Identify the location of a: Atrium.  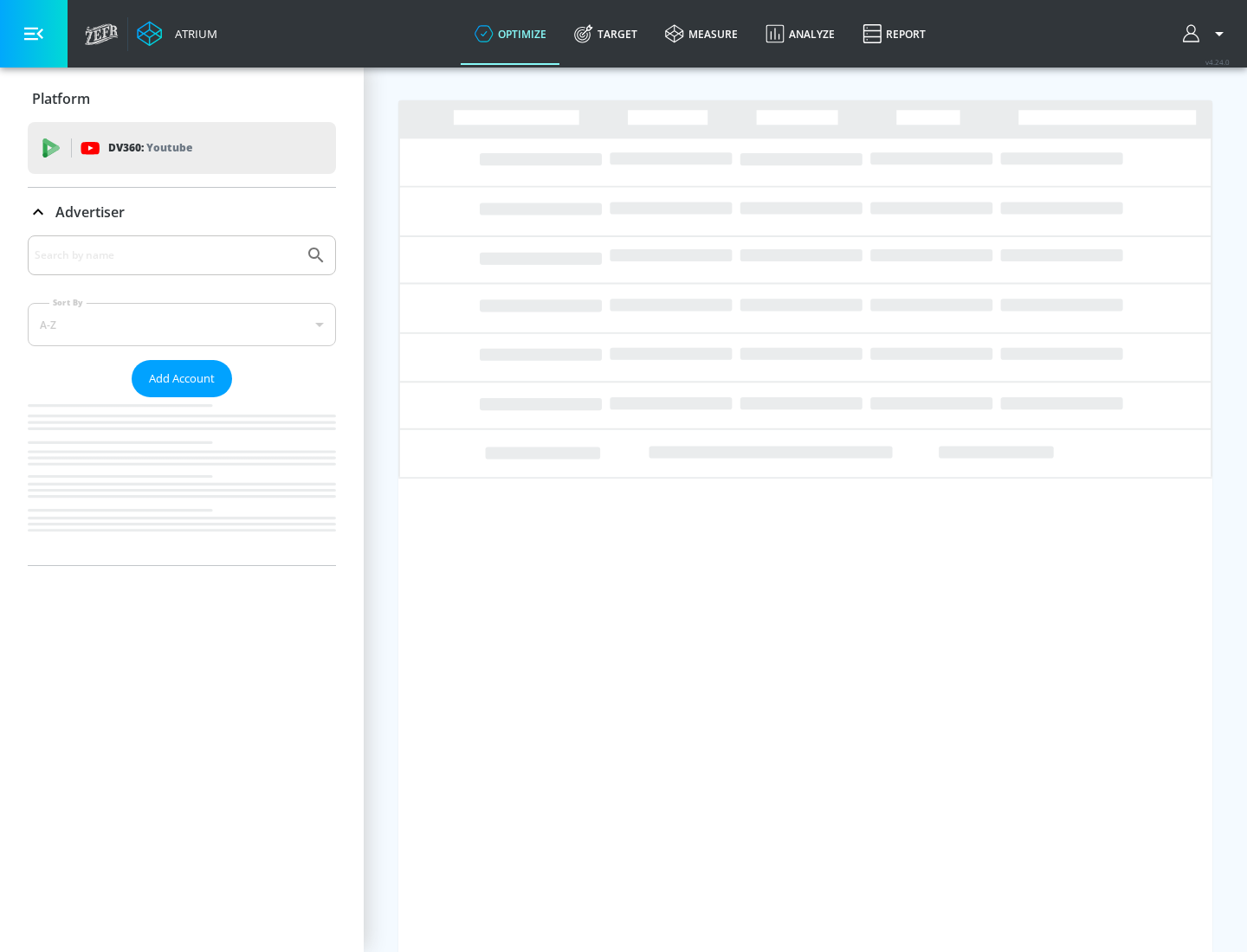
(177, 33).